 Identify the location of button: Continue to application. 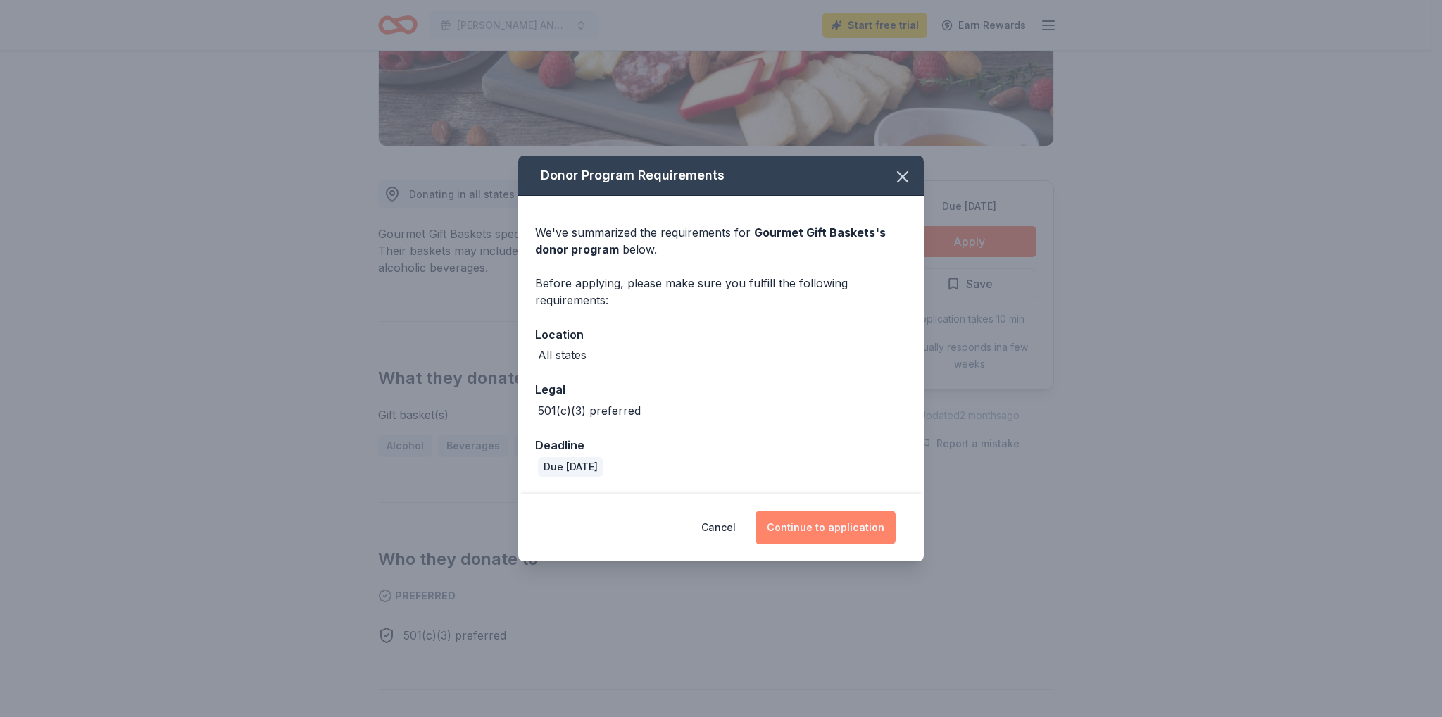
(825, 528).